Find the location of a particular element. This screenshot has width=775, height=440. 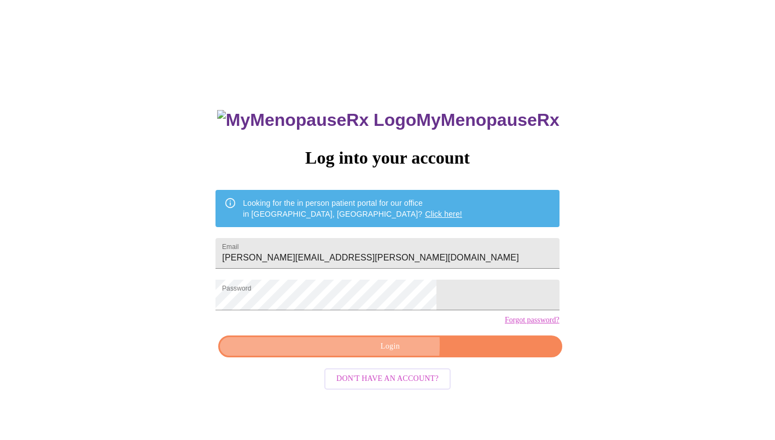

span: Don't have an account? is located at coordinates (387, 378).